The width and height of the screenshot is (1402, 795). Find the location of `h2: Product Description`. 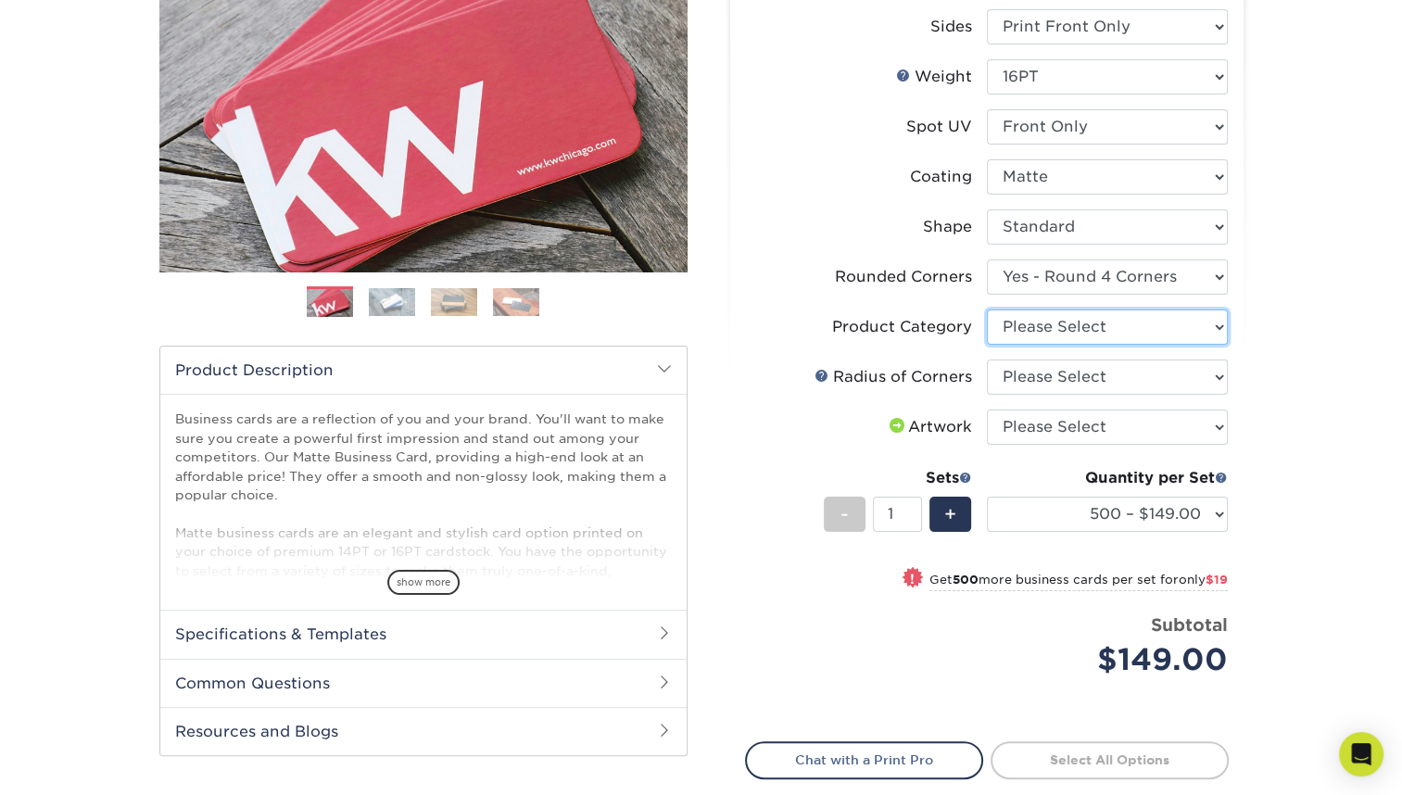

h2: Product Description is located at coordinates (424, 370).